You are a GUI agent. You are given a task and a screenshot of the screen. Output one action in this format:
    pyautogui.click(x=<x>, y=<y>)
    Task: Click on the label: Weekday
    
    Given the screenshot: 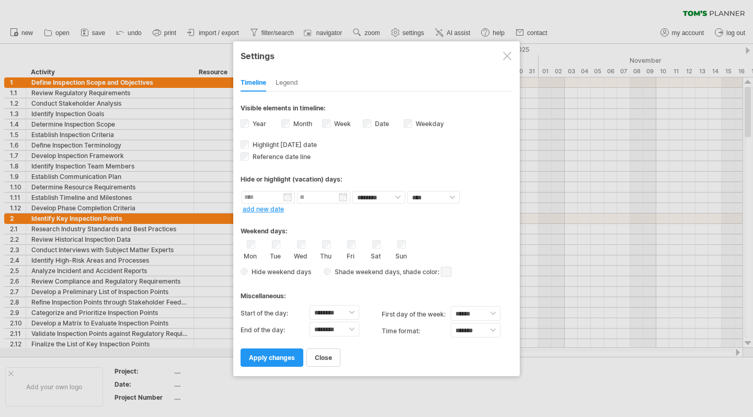 What is the action you would take?
    pyautogui.click(x=429, y=123)
    